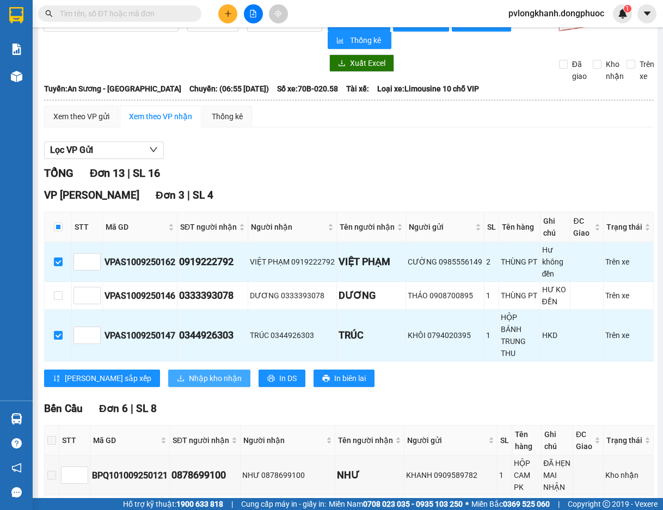 The image size is (663, 510). What do you see at coordinates (647, 14) in the screenshot?
I see `button: caret-down` at bounding box center [647, 14].